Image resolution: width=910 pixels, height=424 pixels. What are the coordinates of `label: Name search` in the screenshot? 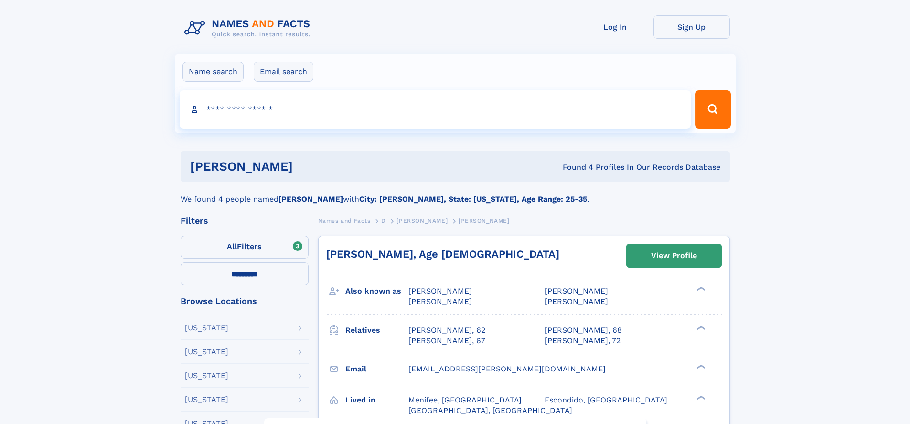 It's located at (213, 72).